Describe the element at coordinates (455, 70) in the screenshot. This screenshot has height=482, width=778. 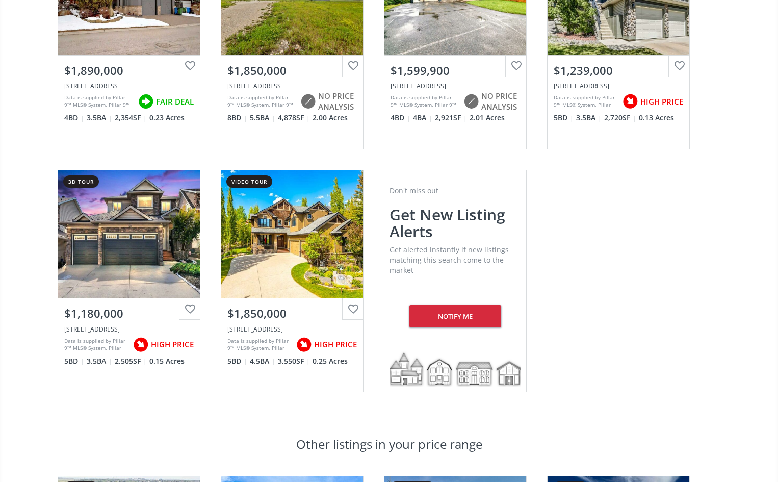
I see `div: $1,599,900` at that location.